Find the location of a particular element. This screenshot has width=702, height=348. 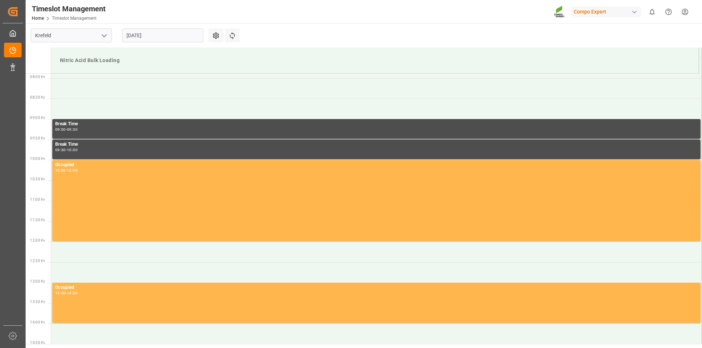

span: 13:30 Hr is located at coordinates (37, 302).